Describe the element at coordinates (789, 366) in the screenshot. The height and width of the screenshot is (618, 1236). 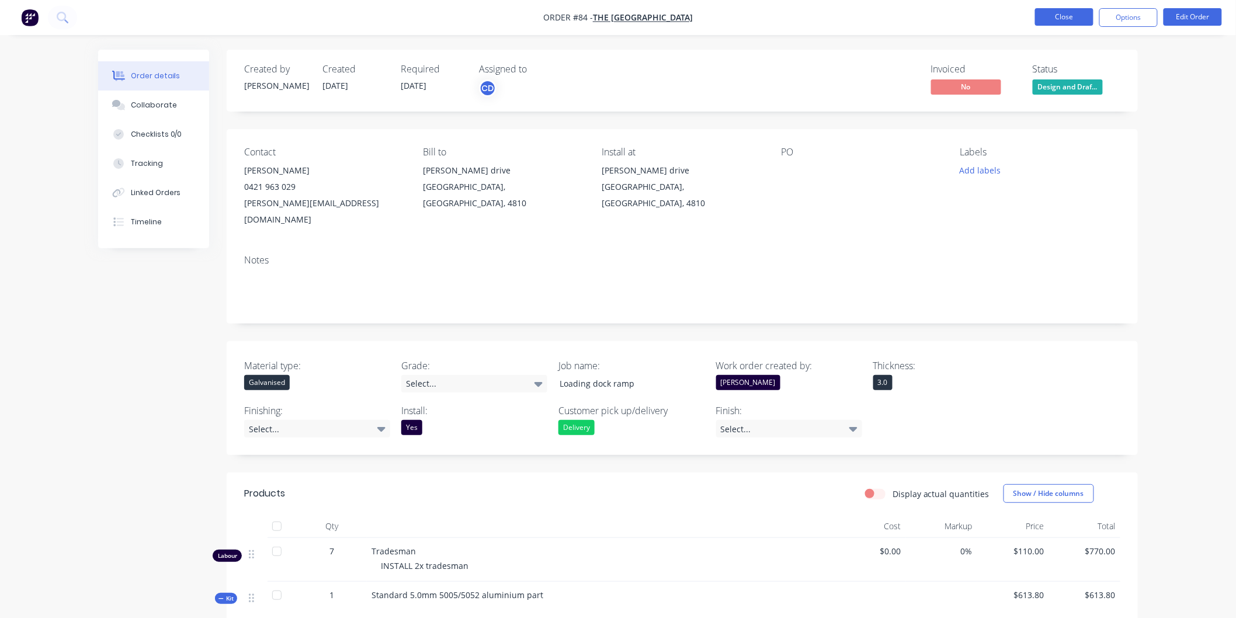
I see `label: Work order created by:` at that location.